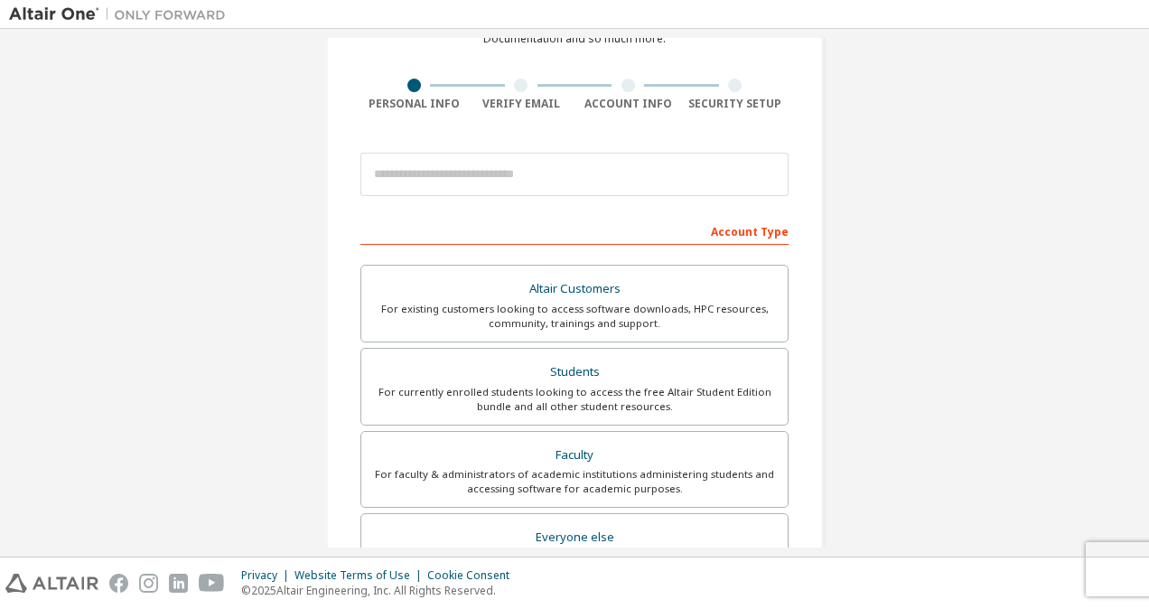  What do you see at coordinates (380, 590) in the screenshot?
I see `p: © 2025 Altair Engineering, Inc. All Rights Reserved.` at bounding box center [380, 590].